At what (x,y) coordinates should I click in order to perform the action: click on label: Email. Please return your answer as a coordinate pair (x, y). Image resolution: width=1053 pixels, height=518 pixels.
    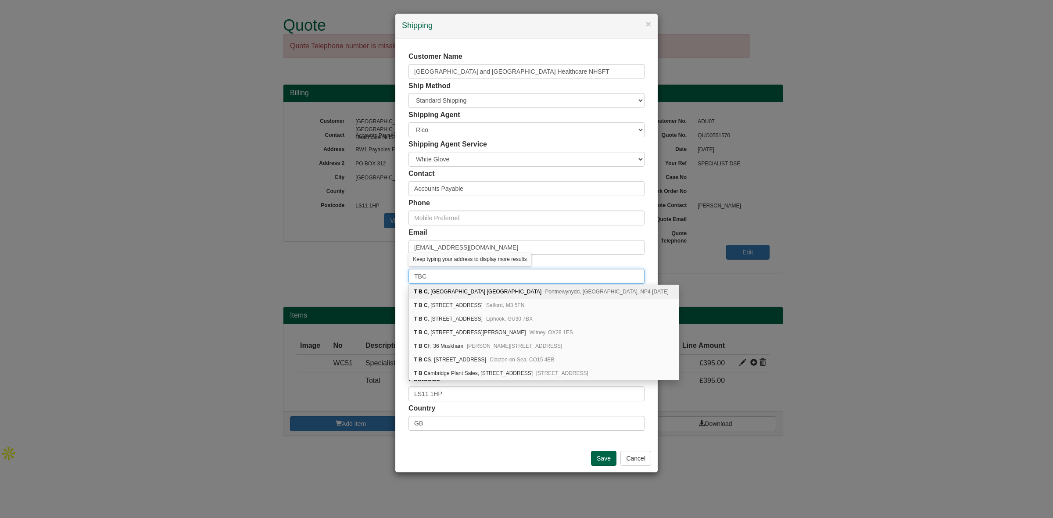
    Looking at the image, I should click on (418, 233).